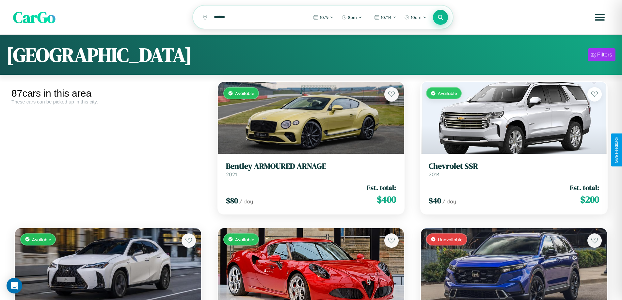 The height and width of the screenshot is (300, 622). Describe the element at coordinates (385, 17) in the screenshot. I see `button: 10/14` at that location.